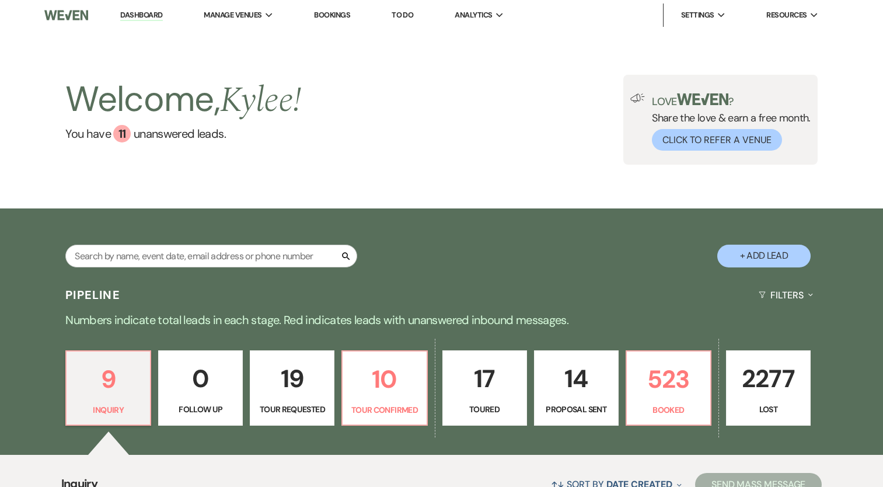  What do you see at coordinates (108, 379) in the screenshot?
I see `p: 9` at bounding box center [108, 379].